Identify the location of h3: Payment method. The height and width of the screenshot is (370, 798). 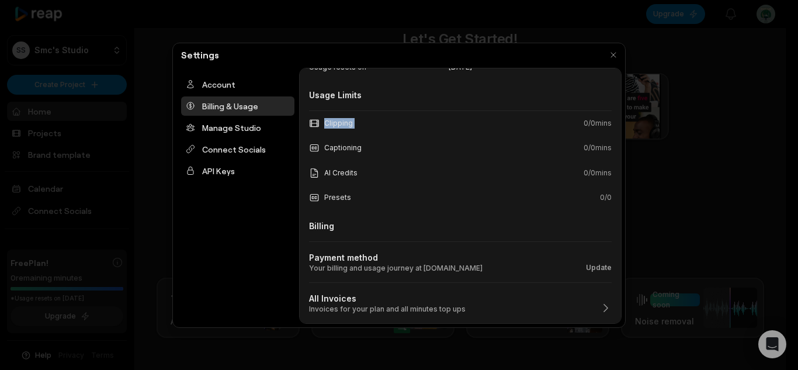
(396, 257).